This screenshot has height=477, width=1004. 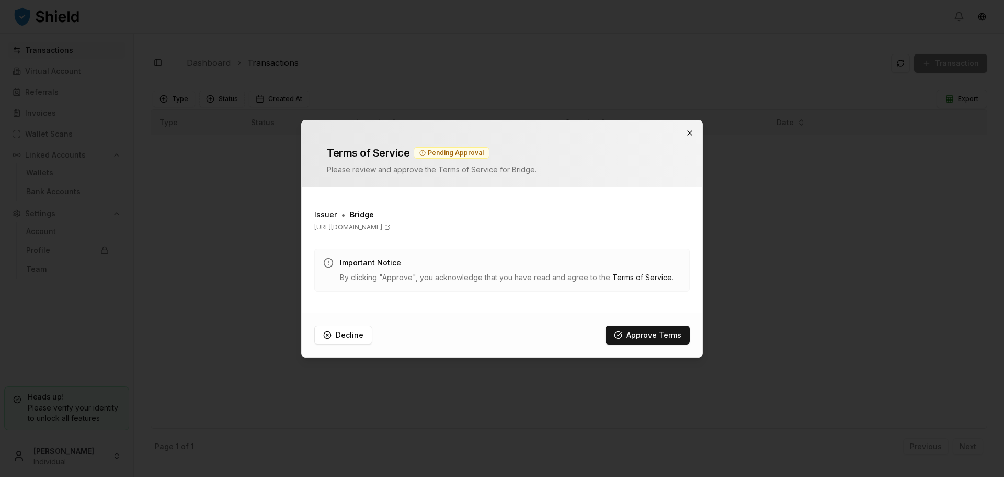 What do you see at coordinates (451, 153) in the screenshot?
I see `div: Pending Approval` at bounding box center [451, 153].